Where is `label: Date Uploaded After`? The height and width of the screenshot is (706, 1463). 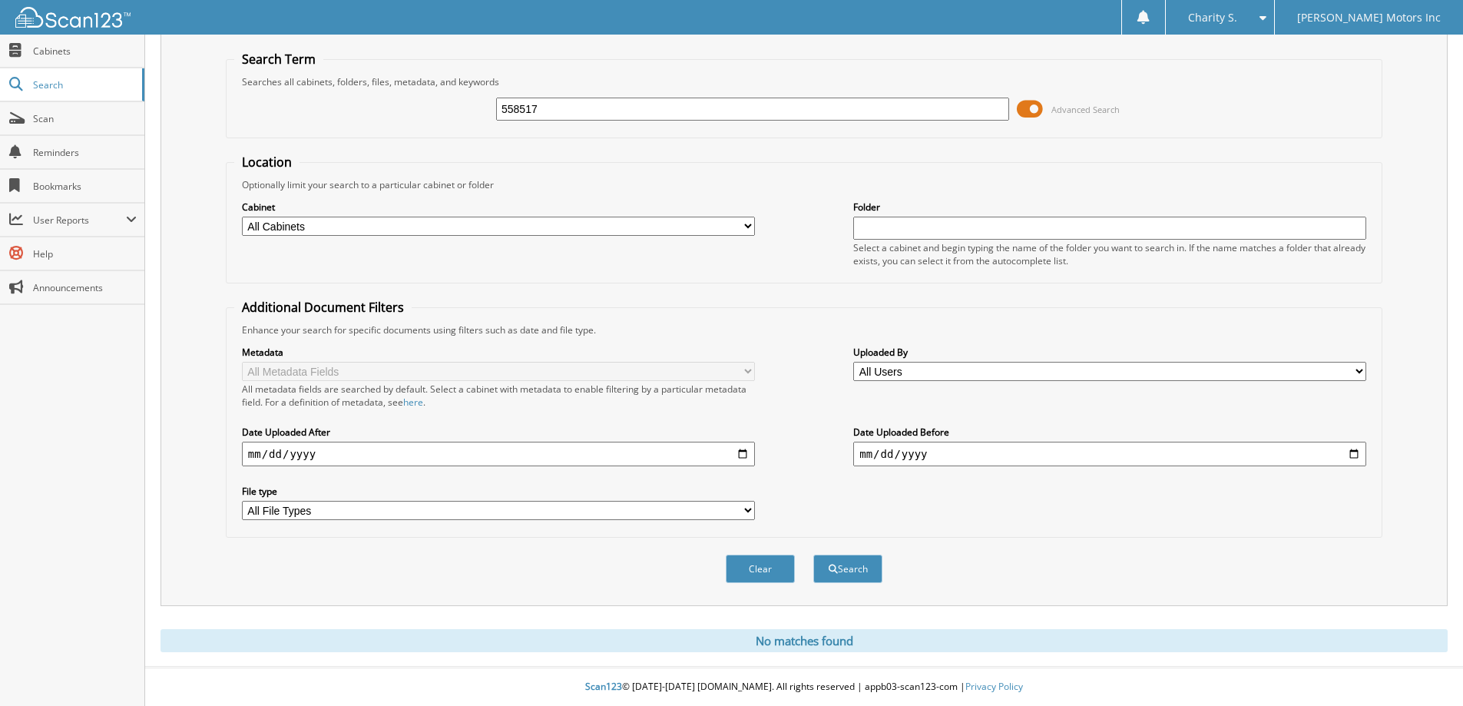 label: Date Uploaded After is located at coordinates (498, 432).